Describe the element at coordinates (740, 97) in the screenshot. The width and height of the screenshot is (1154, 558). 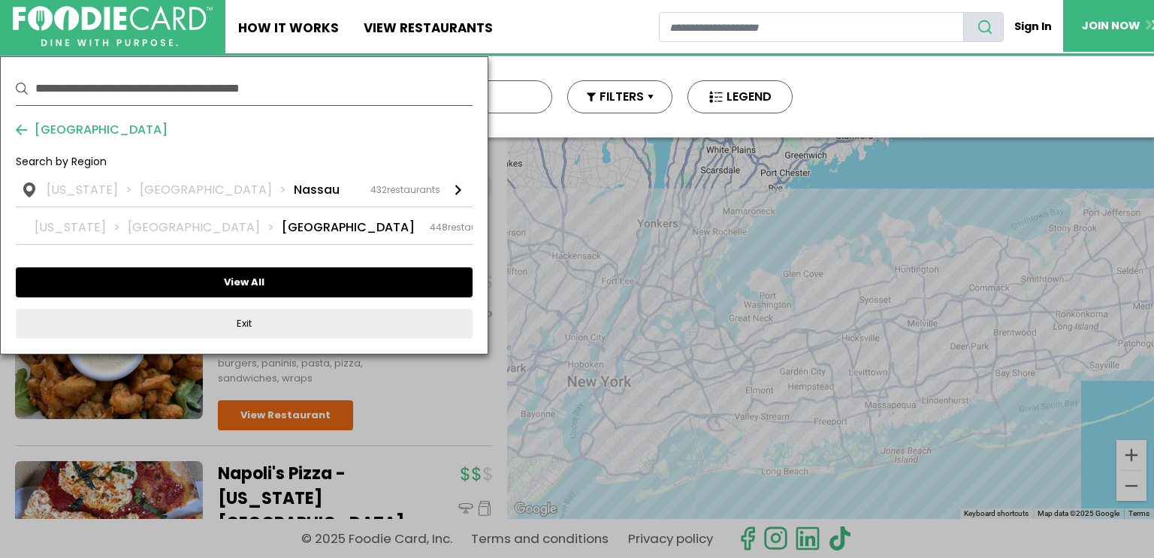
I see `button: LEGEND` at that location.